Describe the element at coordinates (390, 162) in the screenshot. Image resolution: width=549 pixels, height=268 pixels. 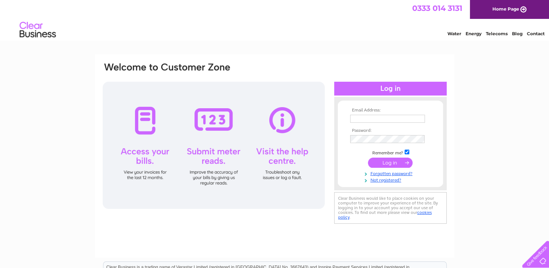
I see `input: Submit` at that location.